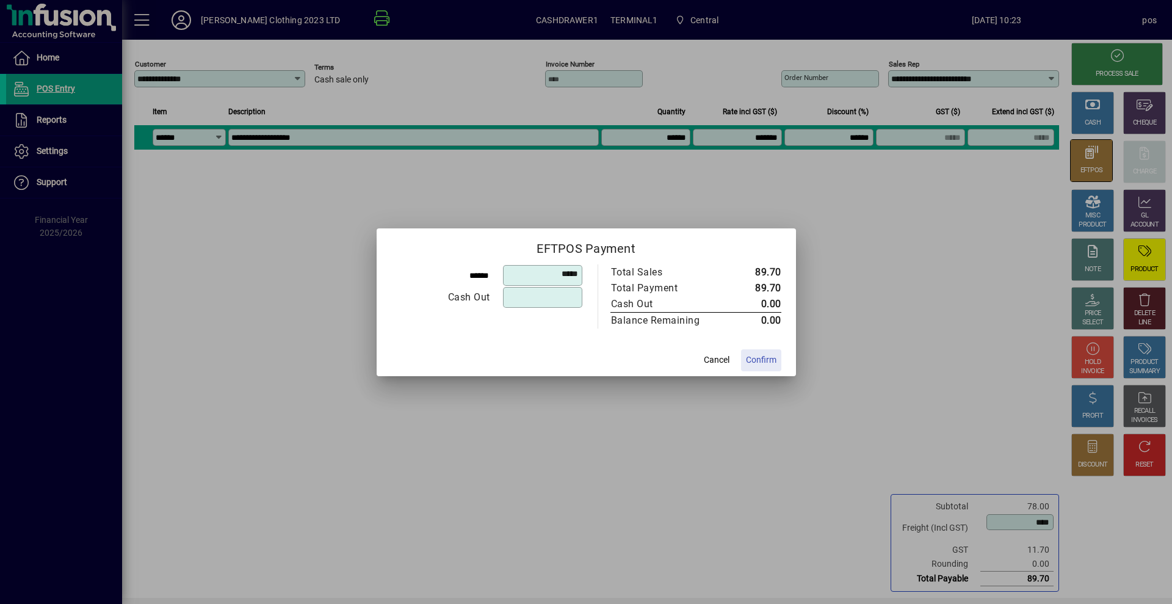  What do you see at coordinates (717, 360) in the screenshot?
I see `span: Cancel` at bounding box center [717, 360].